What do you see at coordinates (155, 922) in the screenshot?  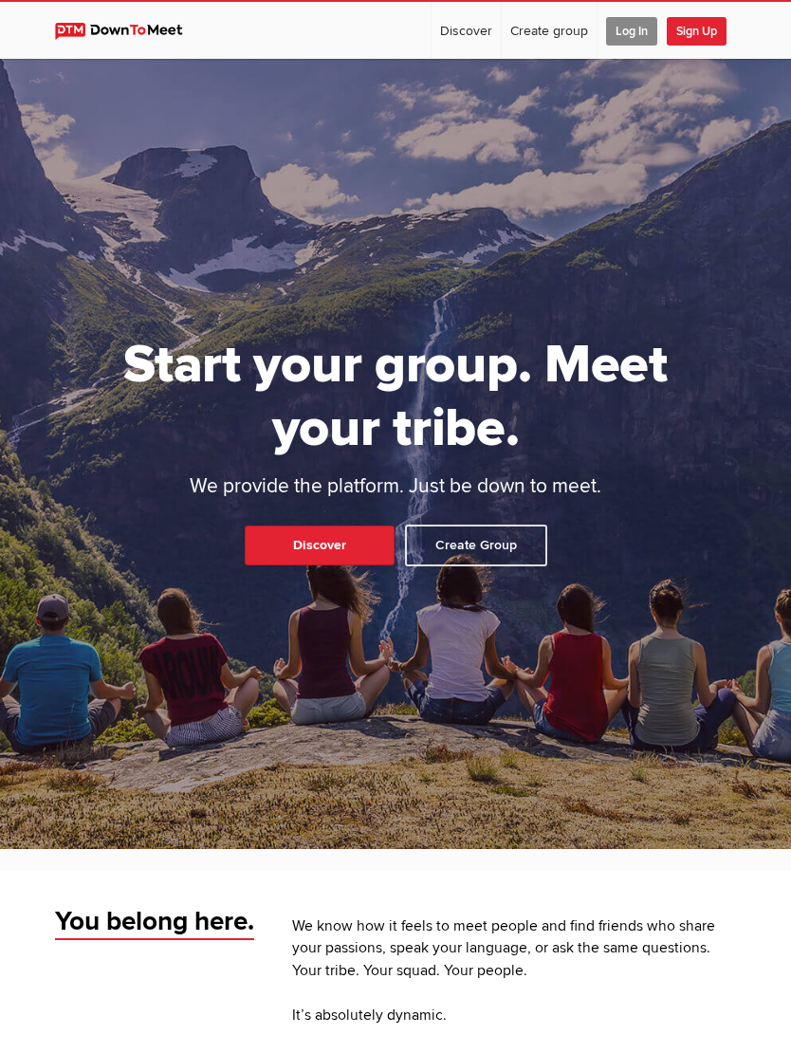 I see `span: You belong here.` at bounding box center [155, 922].